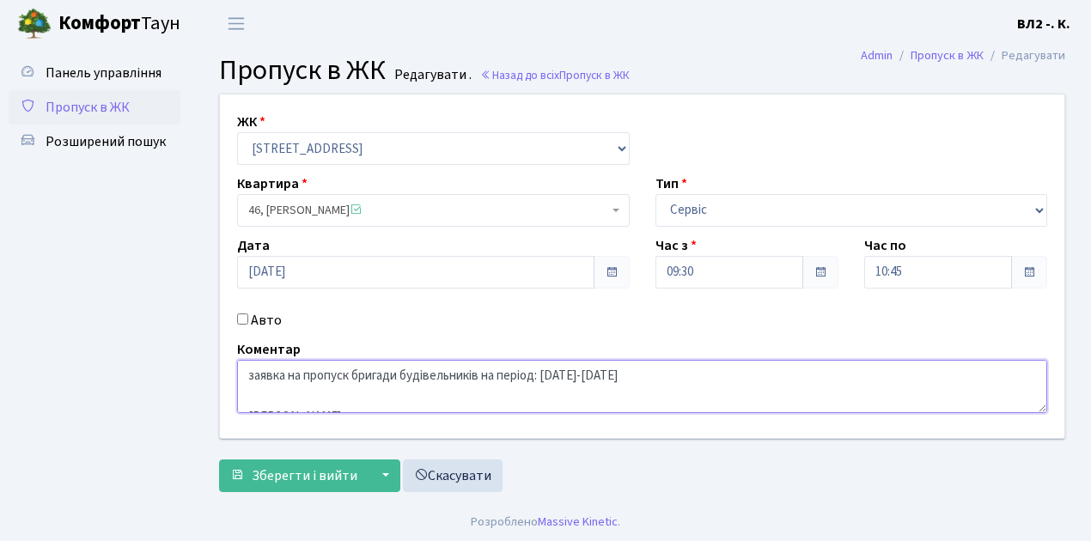 The height and width of the screenshot is (541, 1091). What do you see at coordinates (269, 350) in the screenshot?
I see `label: Коментар` at bounding box center [269, 350].